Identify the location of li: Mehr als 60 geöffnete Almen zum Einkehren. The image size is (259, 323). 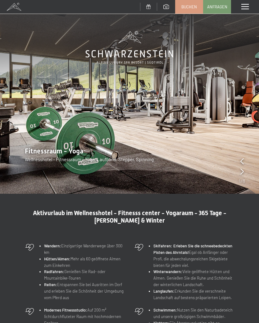
(84, 262).